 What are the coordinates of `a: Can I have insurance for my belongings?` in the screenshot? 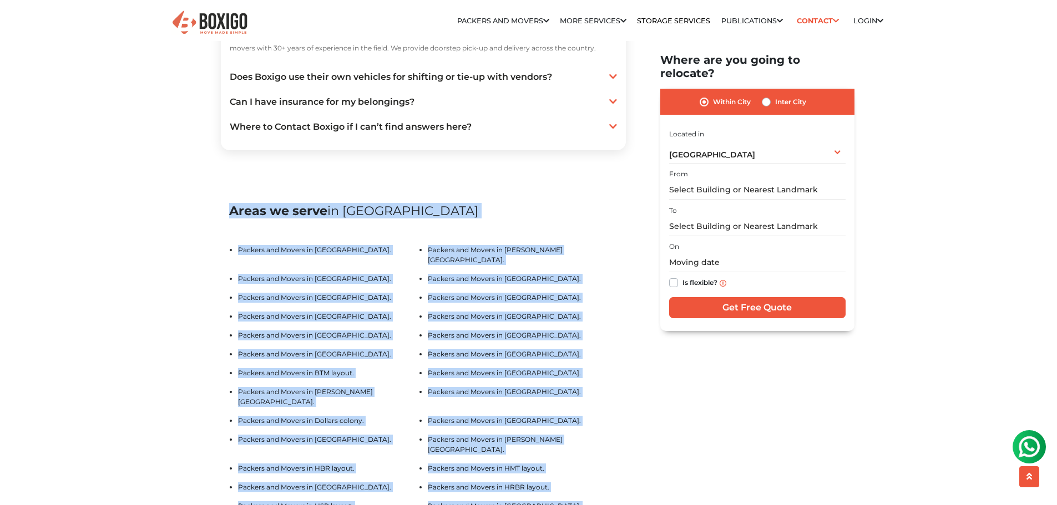 It's located at (423, 102).